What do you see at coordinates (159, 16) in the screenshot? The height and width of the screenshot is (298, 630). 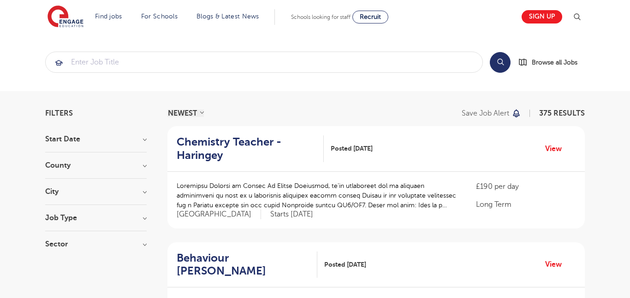 I see `a: For Schools` at bounding box center [159, 16].